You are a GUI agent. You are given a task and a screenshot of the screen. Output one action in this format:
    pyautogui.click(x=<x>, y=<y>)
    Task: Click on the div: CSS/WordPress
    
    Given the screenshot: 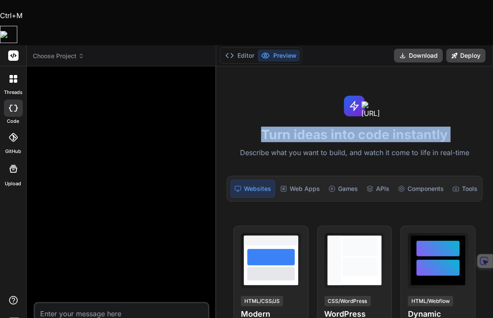 What is the action you would take?
    pyautogui.click(x=347, y=302)
    